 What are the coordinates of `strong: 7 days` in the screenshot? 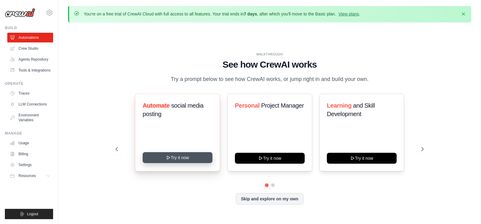 It's located at (250, 14).